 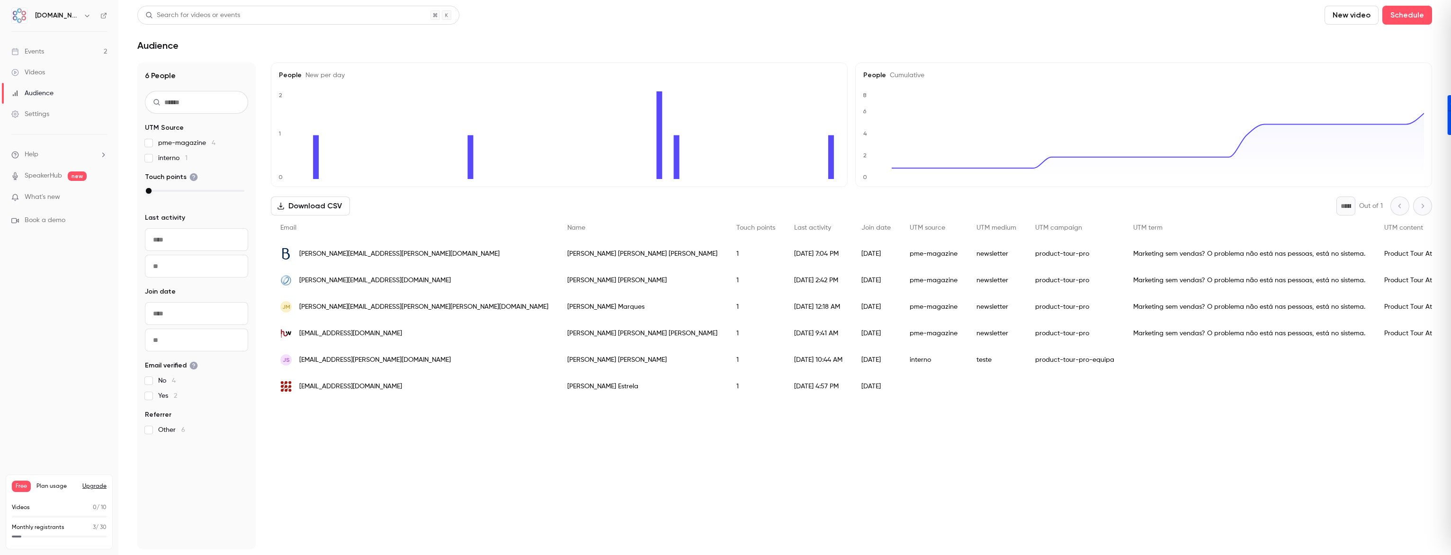 I want to click on img: iapmei.pt, so click(x=286, y=280).